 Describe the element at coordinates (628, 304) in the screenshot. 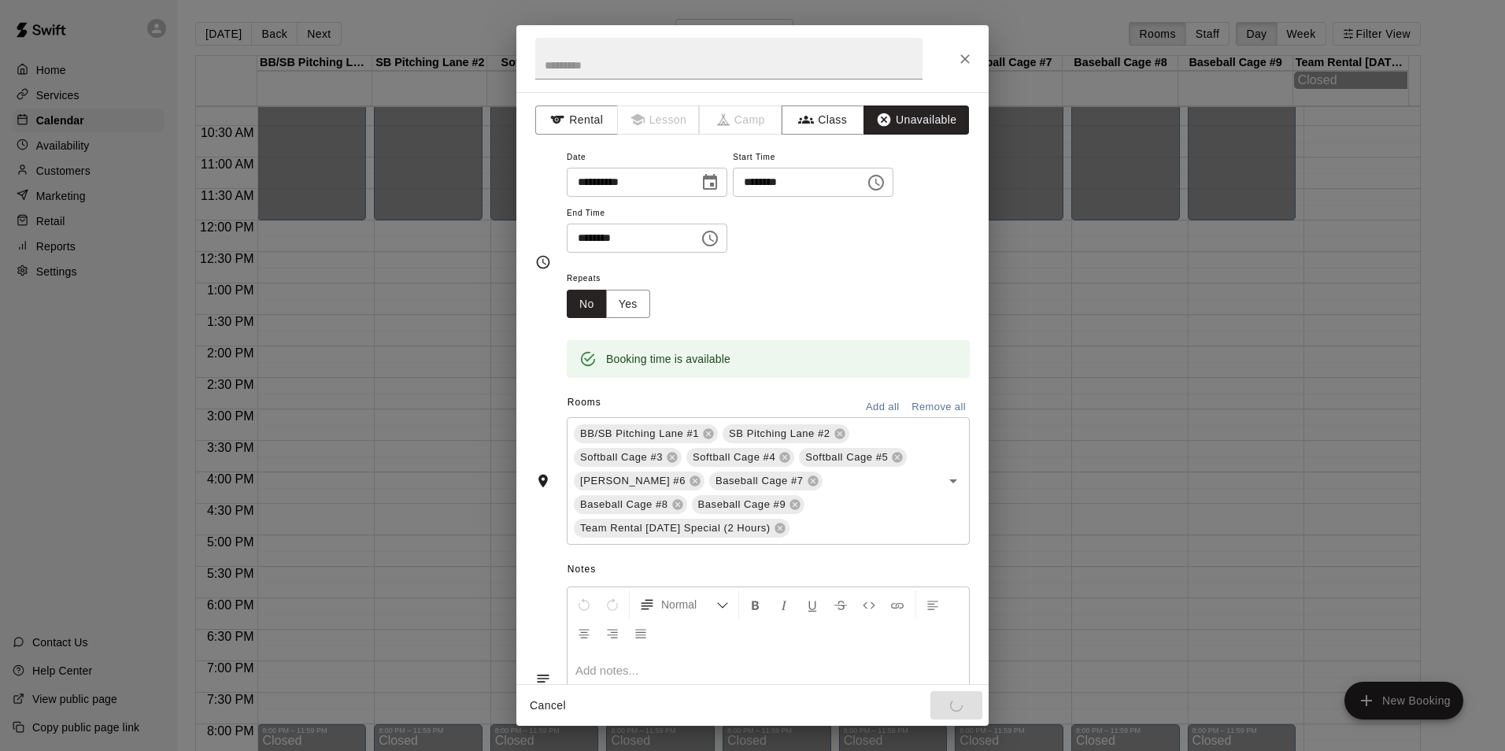

I see `button: Yes` at that location.